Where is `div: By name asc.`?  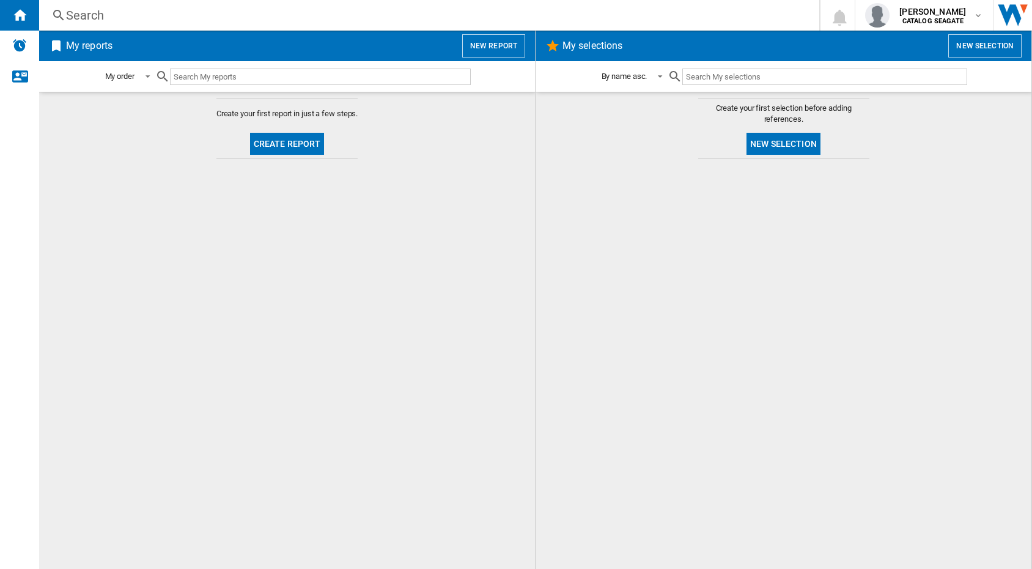 div: By name asc. is located at coordinates (624, 76).